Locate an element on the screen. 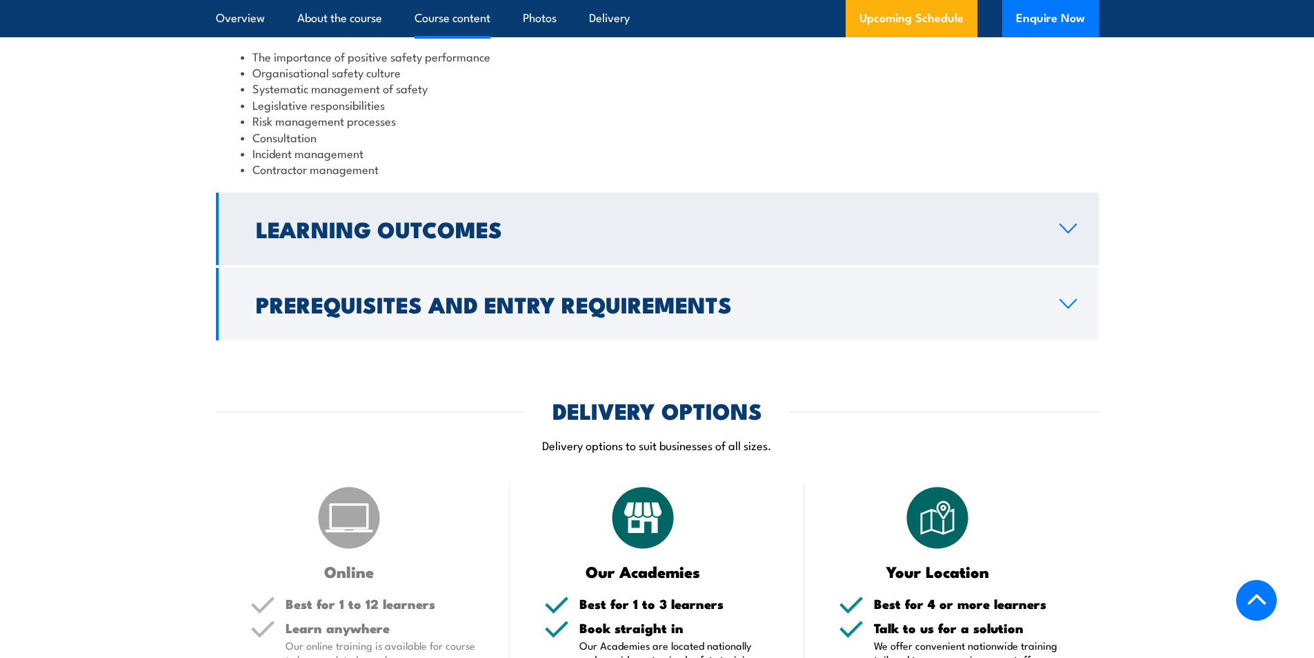 The height and width of the screenshot is (658, 1314). h3: Your Location is located at coordinates (938, 571).